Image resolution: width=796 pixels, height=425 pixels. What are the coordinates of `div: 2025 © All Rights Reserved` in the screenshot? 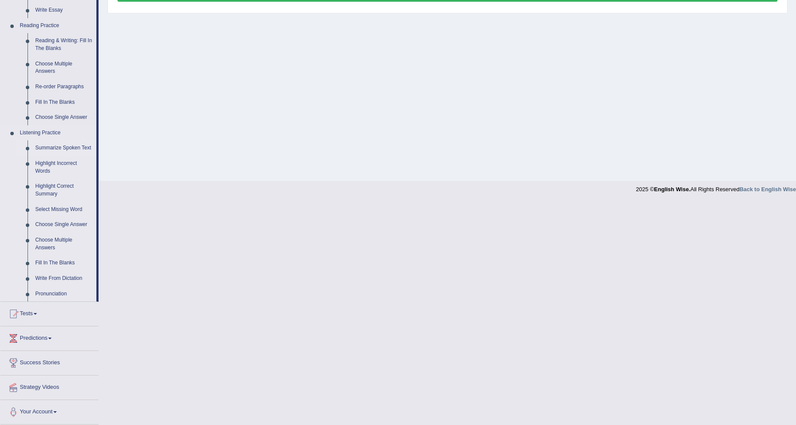 It's located at (716, 187).